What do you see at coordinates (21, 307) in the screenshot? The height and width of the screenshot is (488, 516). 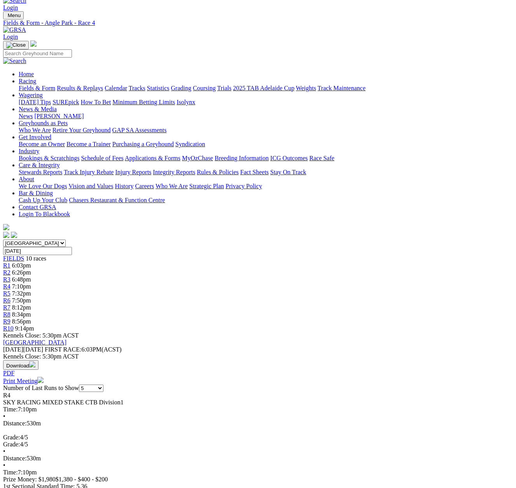 I see `span: 8:12pm` at bounding box center [21, 307].